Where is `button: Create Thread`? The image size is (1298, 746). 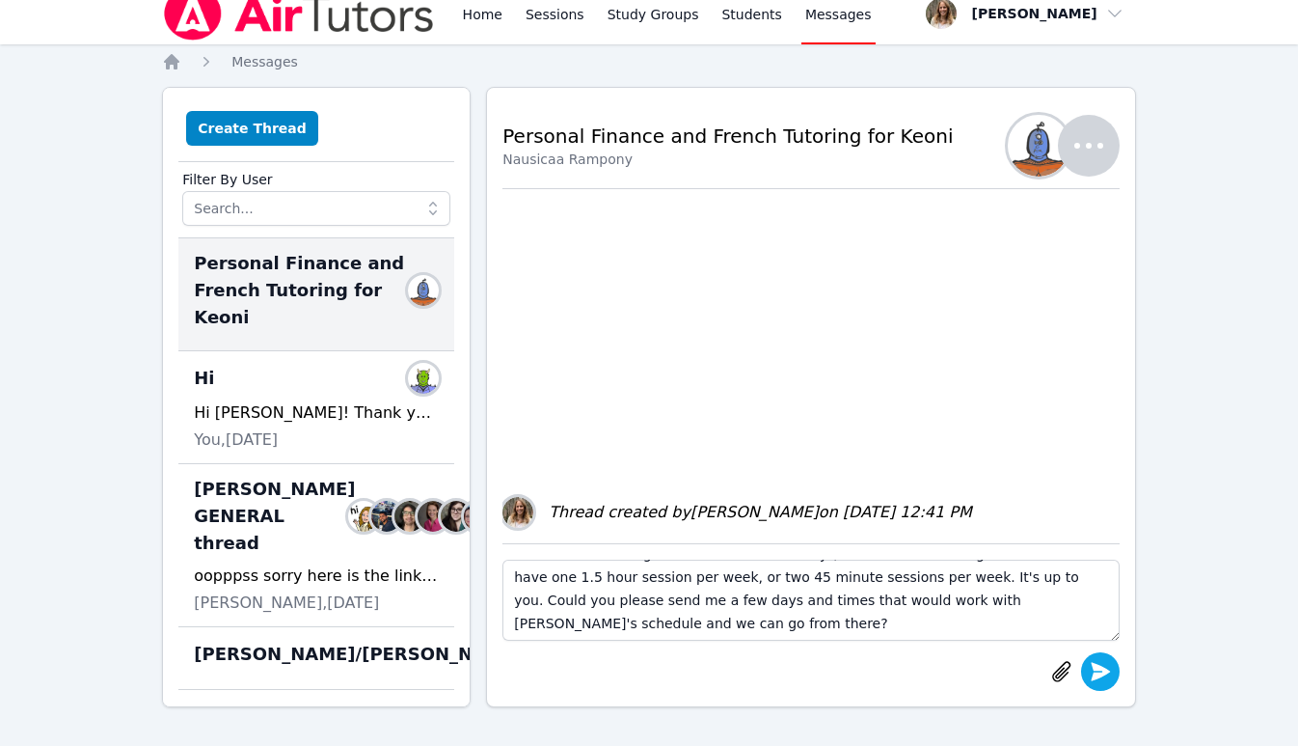 button: Create Thread is located at coordinates (252, 128).